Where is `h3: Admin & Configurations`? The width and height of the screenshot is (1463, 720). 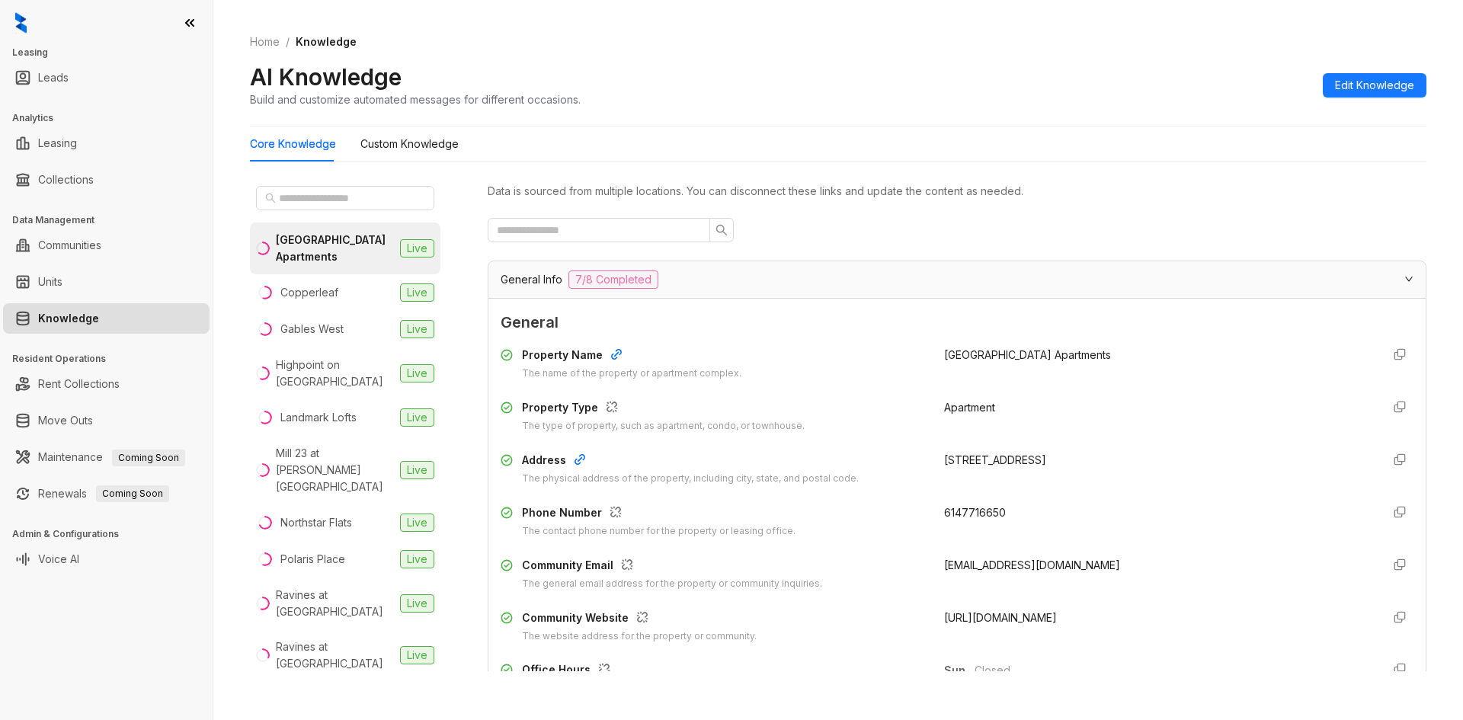 h3: Admin & Configurations is located at coordinates (112, 534).